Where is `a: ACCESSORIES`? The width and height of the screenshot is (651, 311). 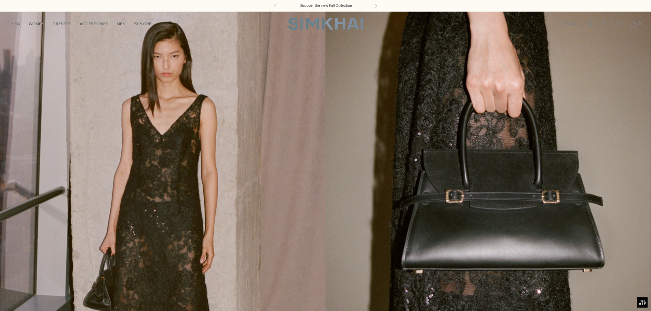 a: ACCESSORIES is located at coordinates (94, 24).